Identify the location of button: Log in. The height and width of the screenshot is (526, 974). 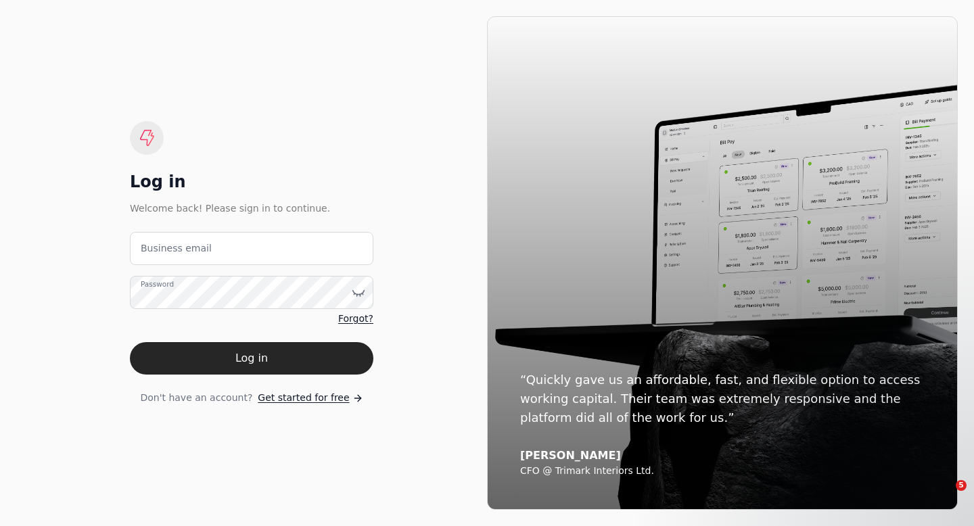
(252, 358).